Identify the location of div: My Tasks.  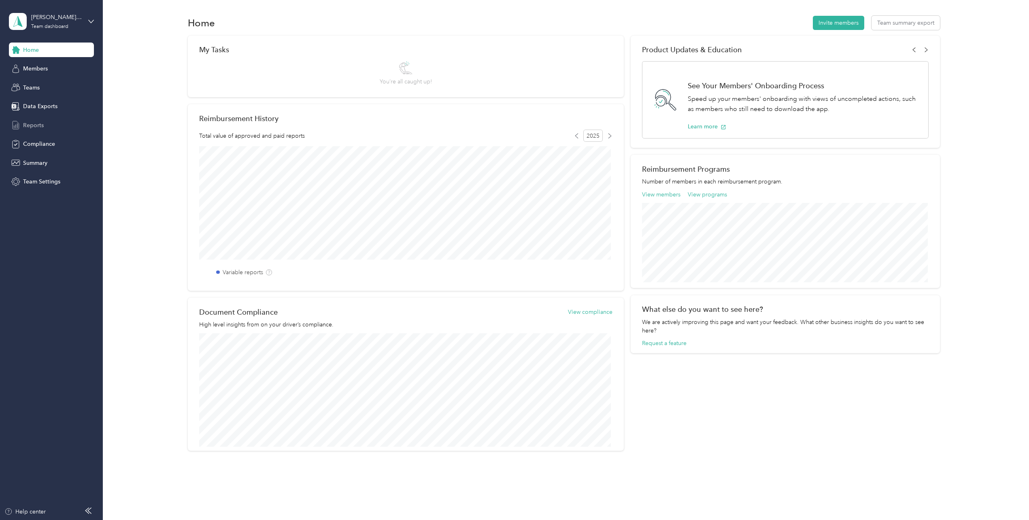
(406, 49).